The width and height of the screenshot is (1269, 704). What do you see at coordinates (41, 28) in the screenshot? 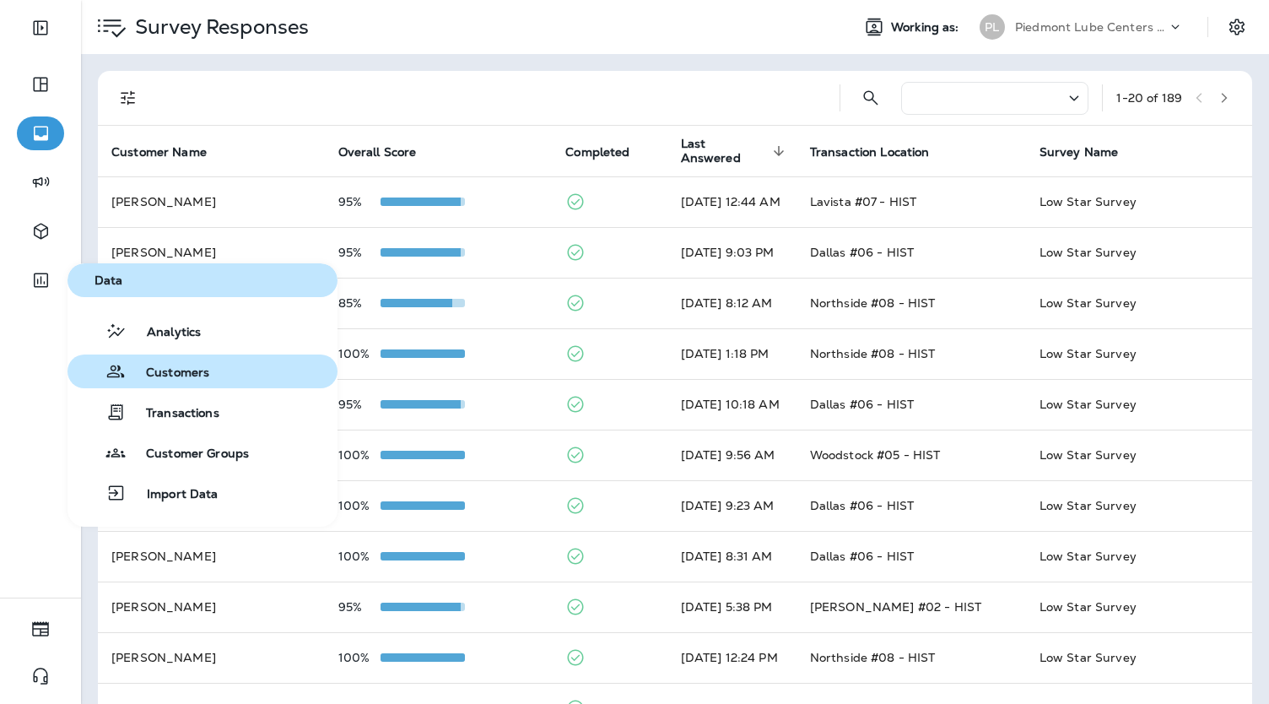
I see `button: Expand Sidebar` at bounding box center [41, 28].